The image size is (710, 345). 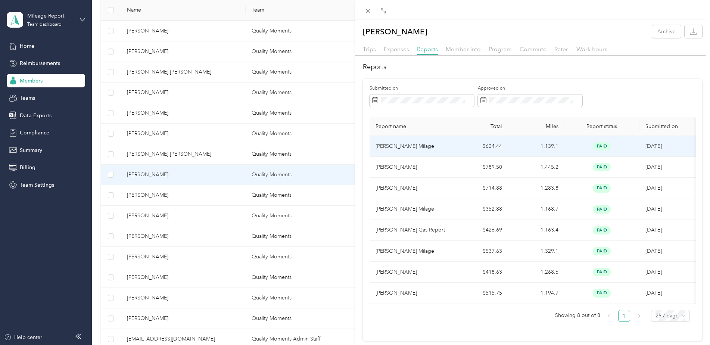 What do you see at coordinates (397, 49) in the screenshot?
I see `span: Expenses` at bounding box center [397, 49].